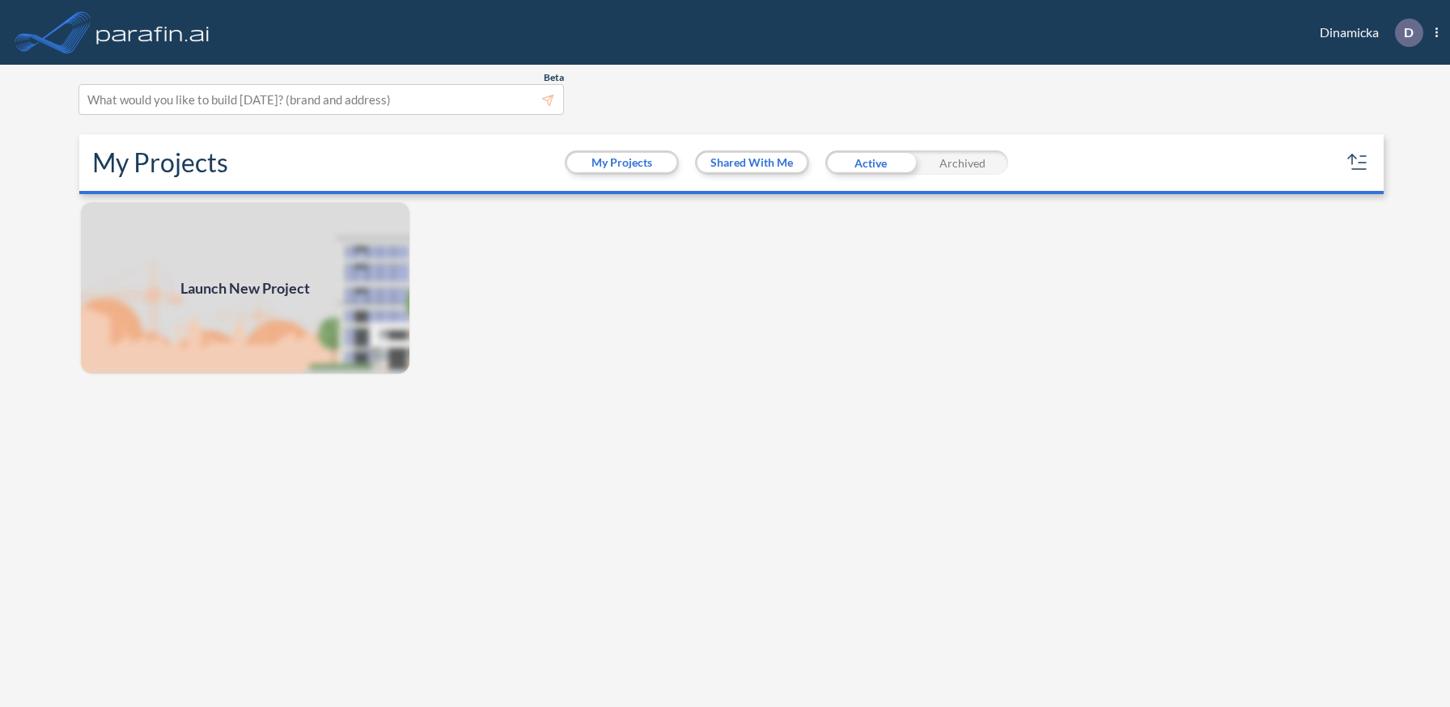 Image resolution: width=1450 pixels, height=707 pixels. I want to click on img: logo, so click(153, 32).